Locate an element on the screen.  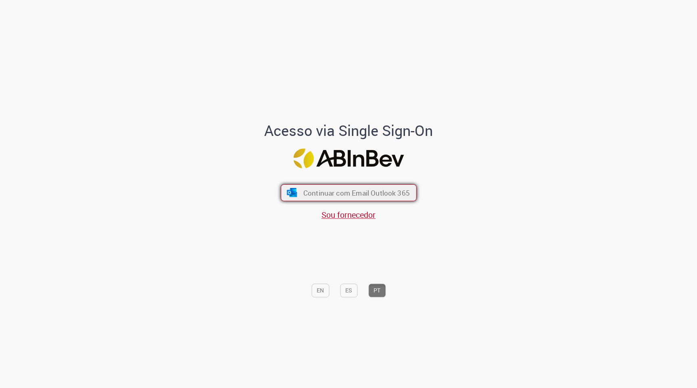
button: EN is located at coordinates (320, 291).